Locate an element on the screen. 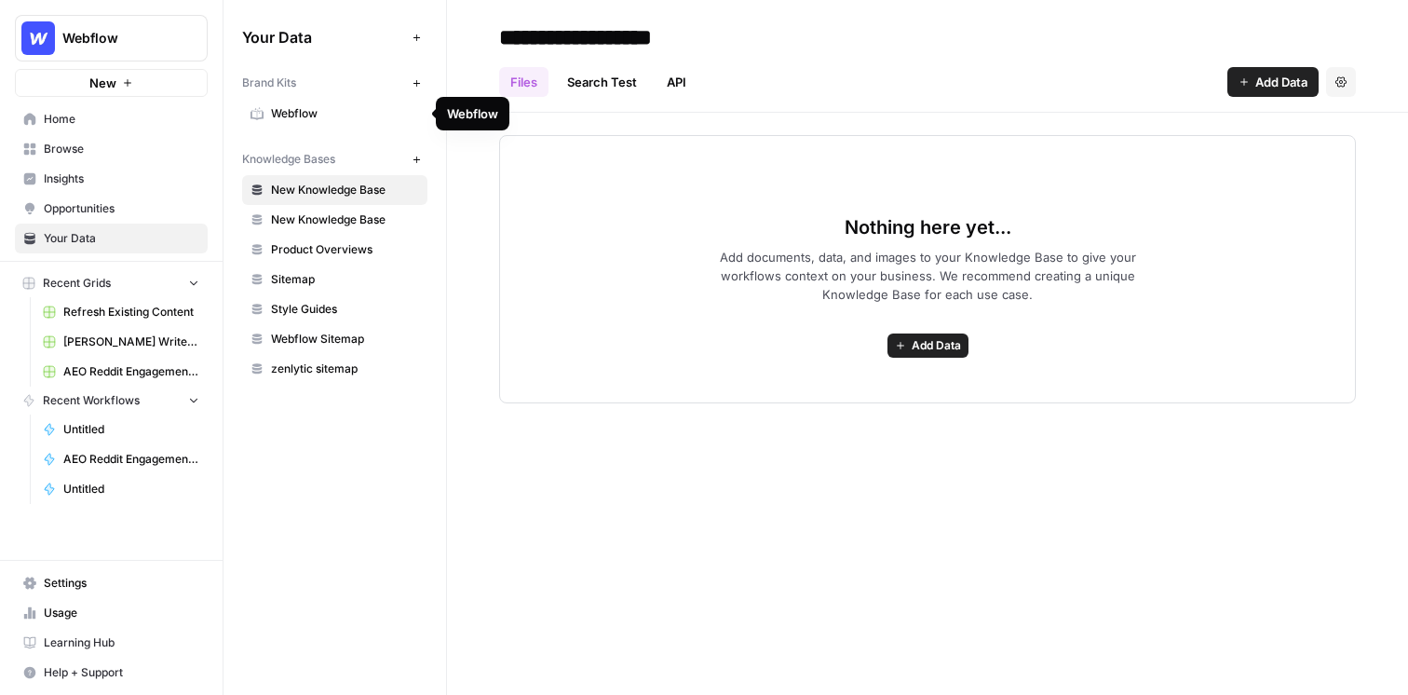 The width and height of the screenshot is (1408, 695). a: Browse is located at coordinates (111, 149).